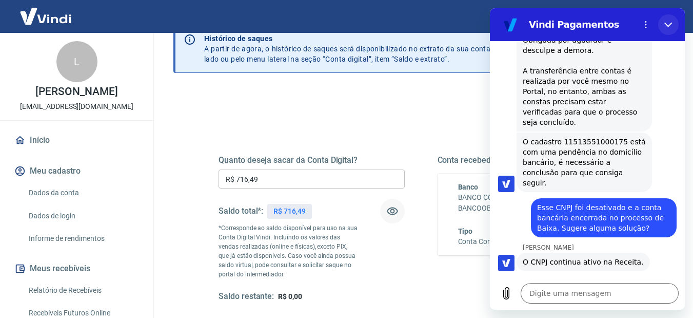  Describe the element at coordinates (465, 231) in the screenshot. I see `span: Tipo` at that location.